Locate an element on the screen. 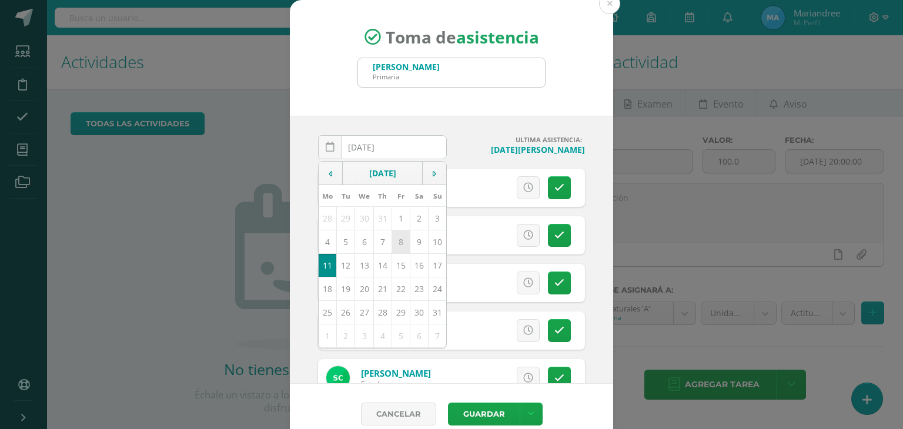  div: Estudiante is located at coordinates (396, 384).